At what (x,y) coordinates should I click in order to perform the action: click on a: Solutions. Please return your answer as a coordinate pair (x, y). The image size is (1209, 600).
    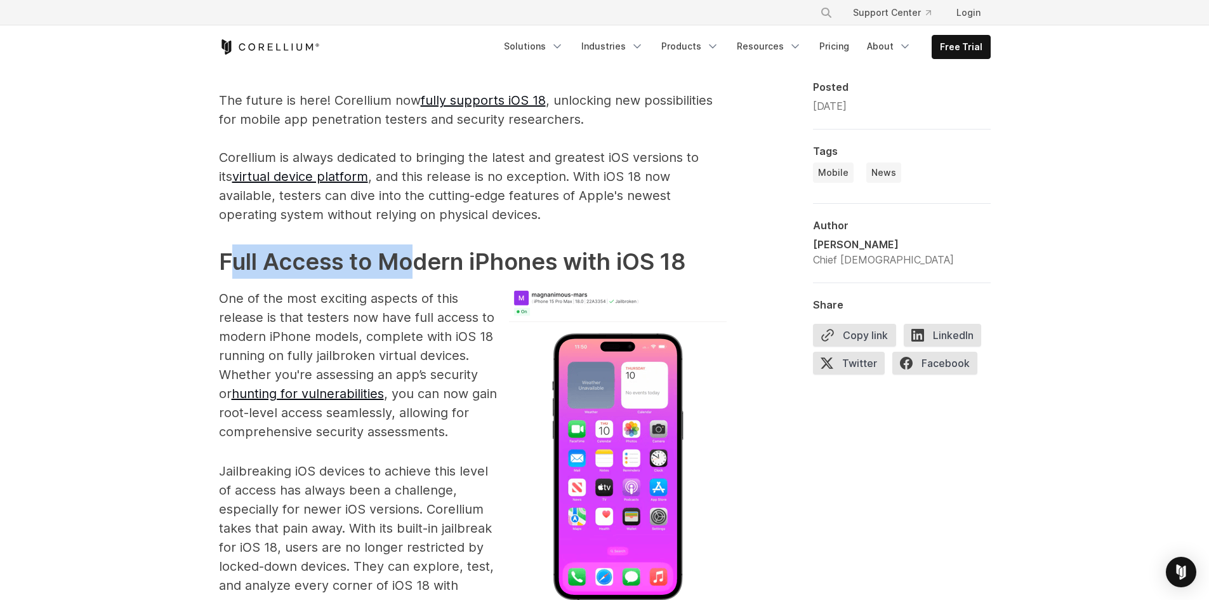
    Looking at the image, I should click on (534, 46).